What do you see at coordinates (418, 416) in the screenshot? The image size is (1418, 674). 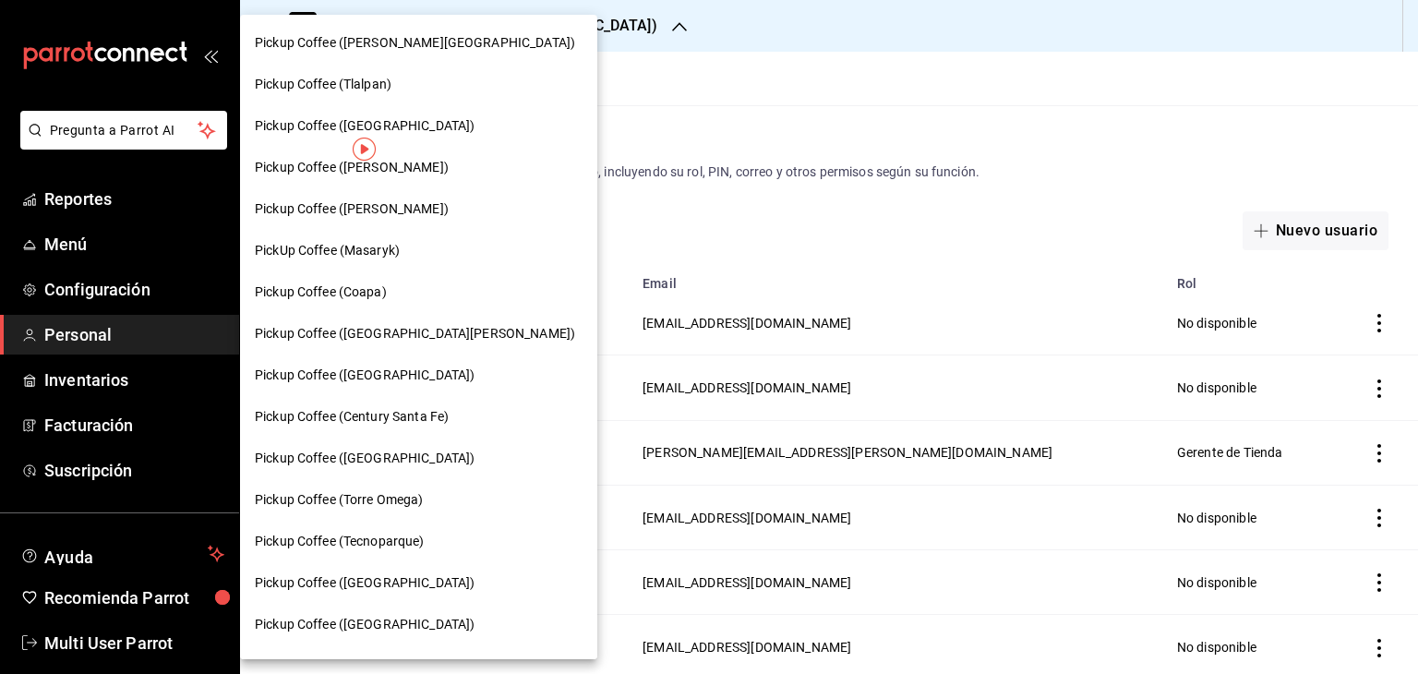 I see `div: Pickup Coffee (Century Santa Fe)` at bounding box center [418, 416].